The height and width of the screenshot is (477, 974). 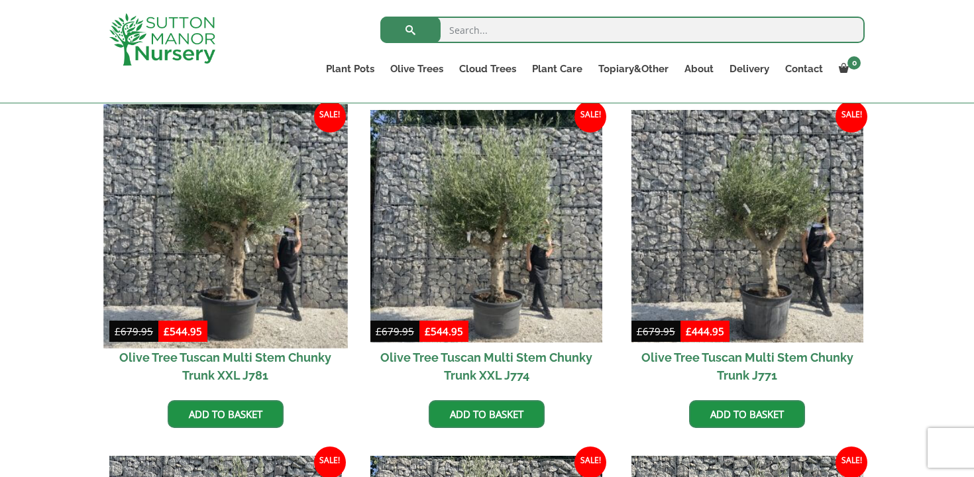 I want to click on a: Plant Care, so click(x=557, y=69).